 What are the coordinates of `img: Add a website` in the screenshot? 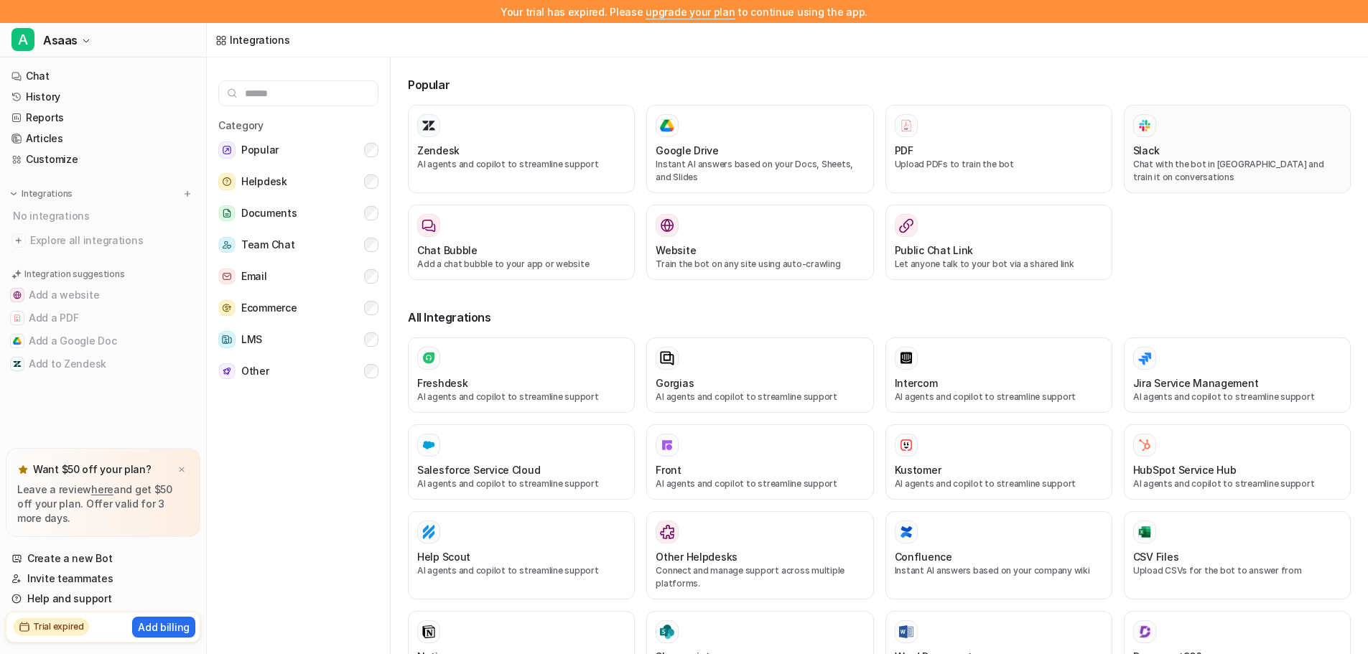 It's located at (17, 295).